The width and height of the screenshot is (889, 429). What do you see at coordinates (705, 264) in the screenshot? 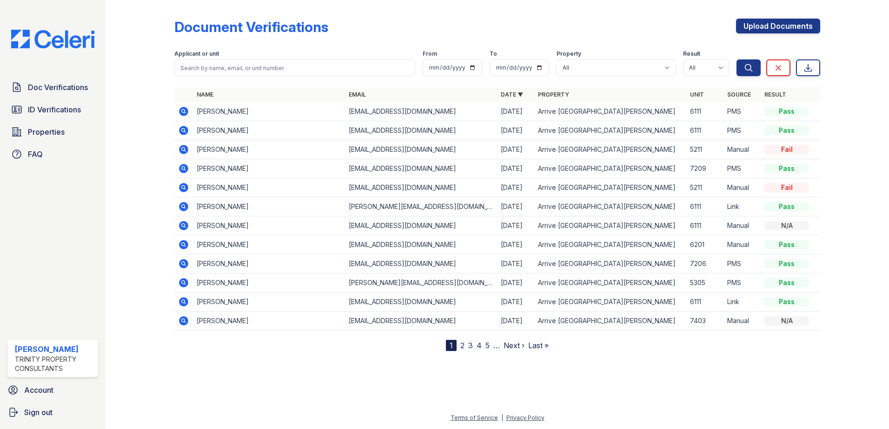
I see `td: 7206` at bounding box center [705, 264].